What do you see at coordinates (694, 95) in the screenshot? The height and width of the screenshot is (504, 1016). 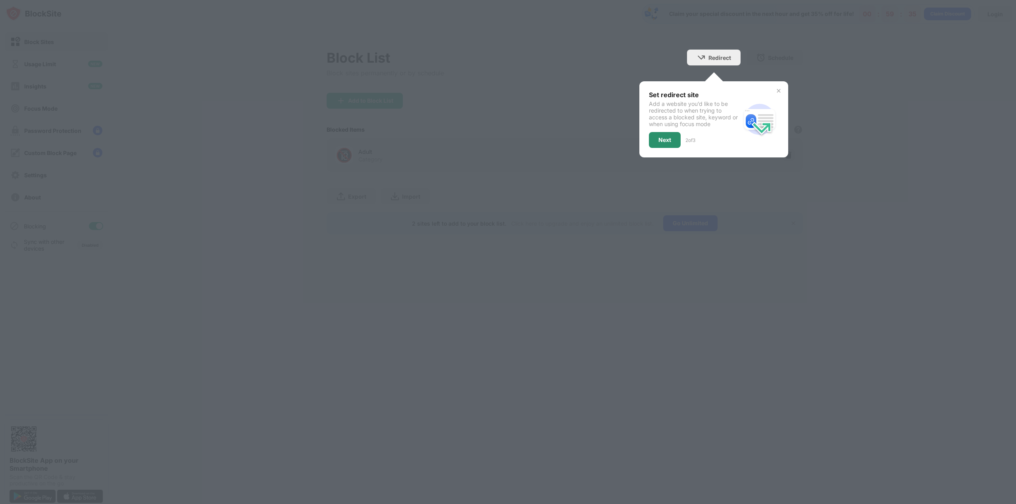 I see `div: Set redirect site` at bounding box center [694, 95].